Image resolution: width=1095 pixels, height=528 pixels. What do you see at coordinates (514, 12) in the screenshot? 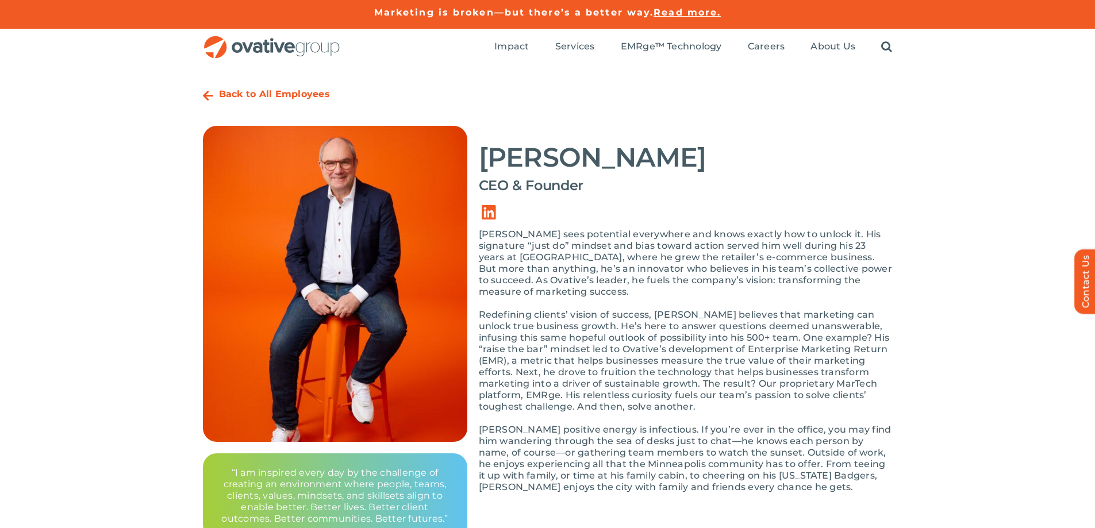
I see `a: Marketing is broken—but there’s a better way.` at bounding box center [514, 12].